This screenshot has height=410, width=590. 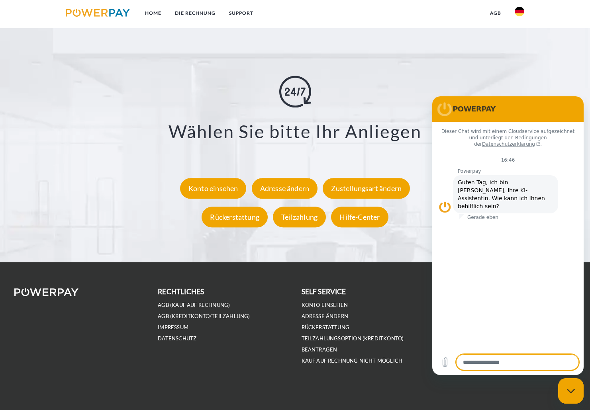 I want to click on p: Dieser Chat wird mit einem Cloudservice aufgezeichnet und unterliegt den Bedingungen der ., so click(x=76, y=41).